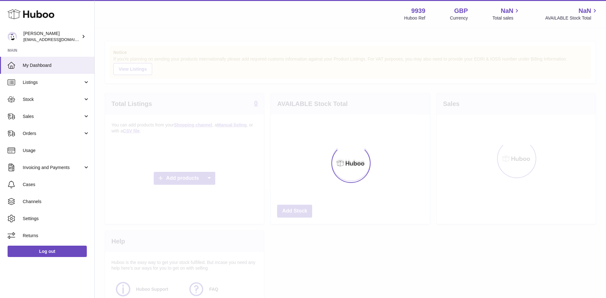 This screenshot has width=606, height=298. I want to click on span: Settings, so click(56, 219).